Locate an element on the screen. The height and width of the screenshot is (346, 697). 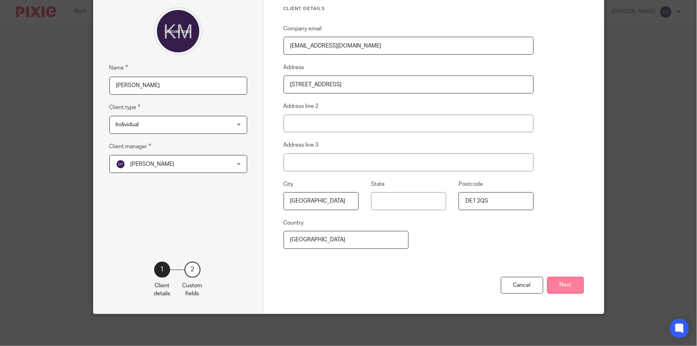
div: Cancel is located at coordinates (522, 285).